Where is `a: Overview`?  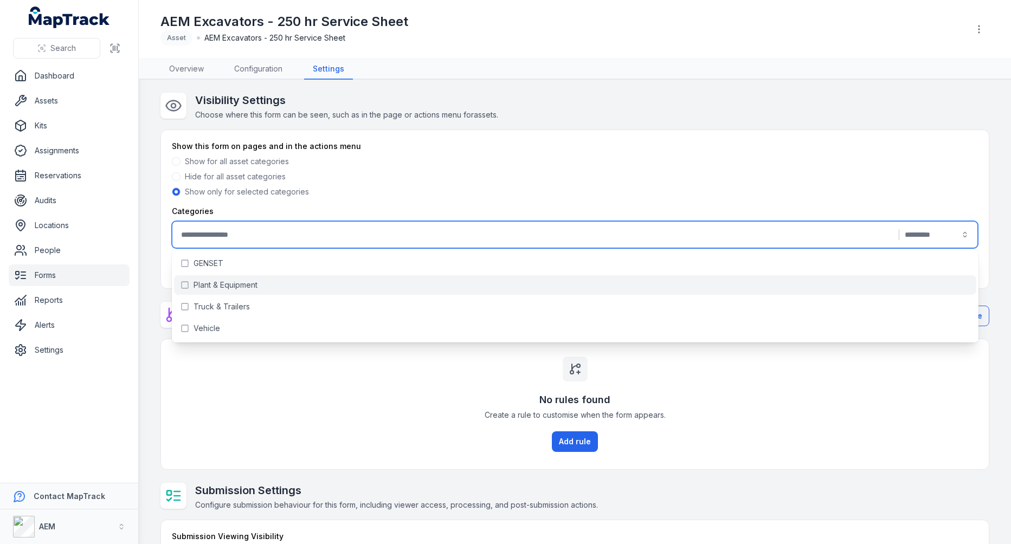 a: Overview is located at coordinates (186, 69).